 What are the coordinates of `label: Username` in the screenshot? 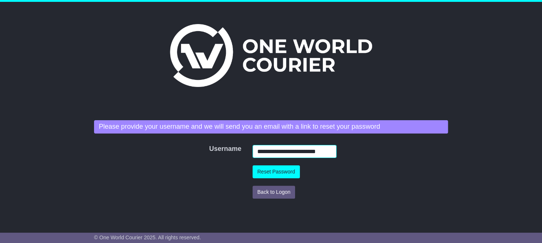 It's located at (210, 149).